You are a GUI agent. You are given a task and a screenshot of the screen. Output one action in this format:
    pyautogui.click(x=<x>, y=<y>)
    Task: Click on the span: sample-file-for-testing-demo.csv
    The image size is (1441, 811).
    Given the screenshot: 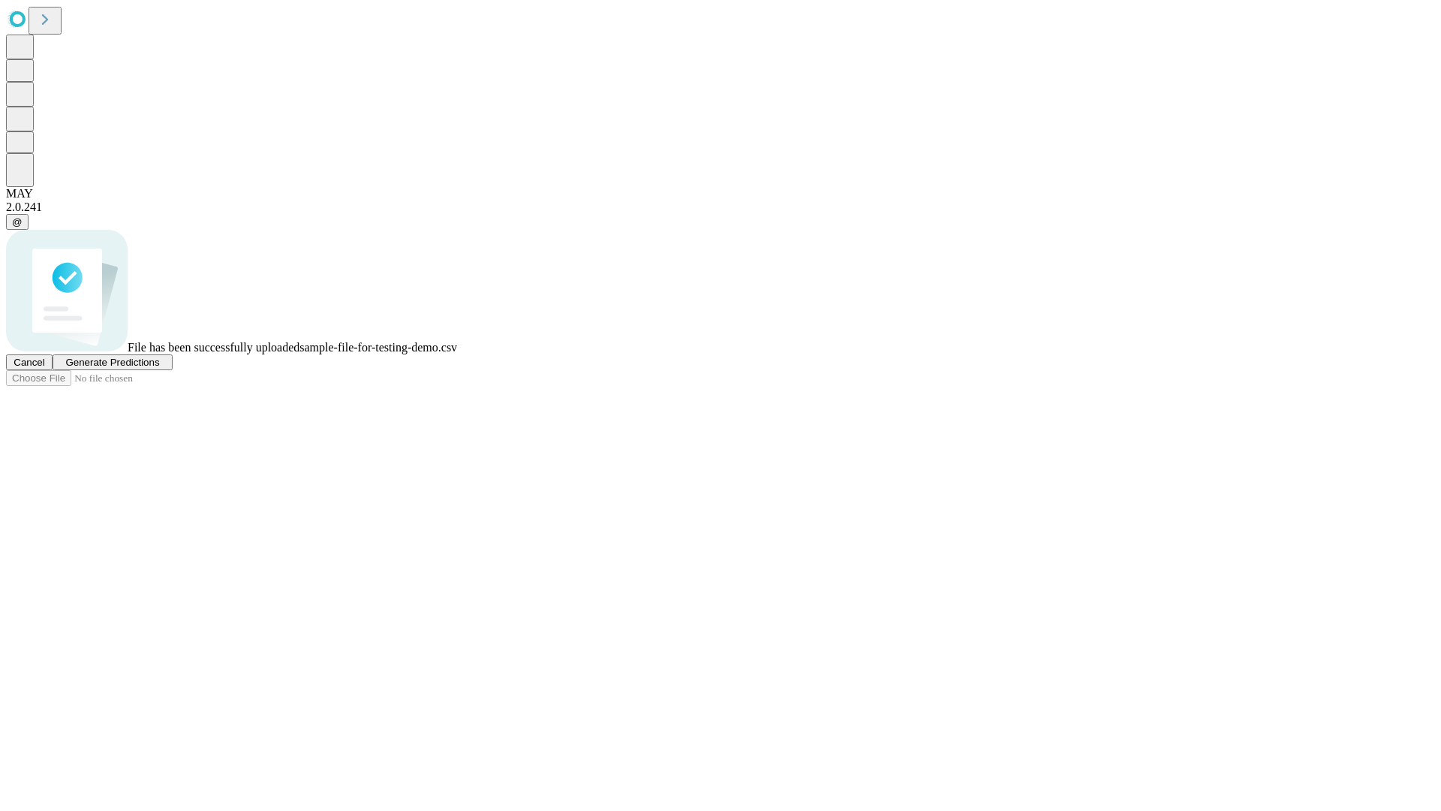 What is the action you would take?
    pyautogui.click(x=378, y=347)
    